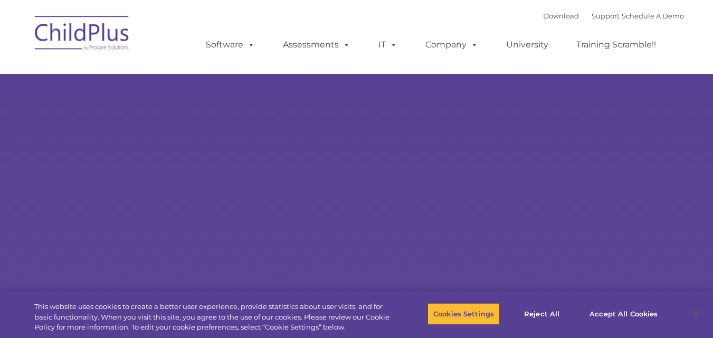 Image resolution: width=713 pixels, height=338 pixels. What do you see at coordinates (561, 16) in the screenshot?
I see `a: Download` at bounding box center [561, 16].